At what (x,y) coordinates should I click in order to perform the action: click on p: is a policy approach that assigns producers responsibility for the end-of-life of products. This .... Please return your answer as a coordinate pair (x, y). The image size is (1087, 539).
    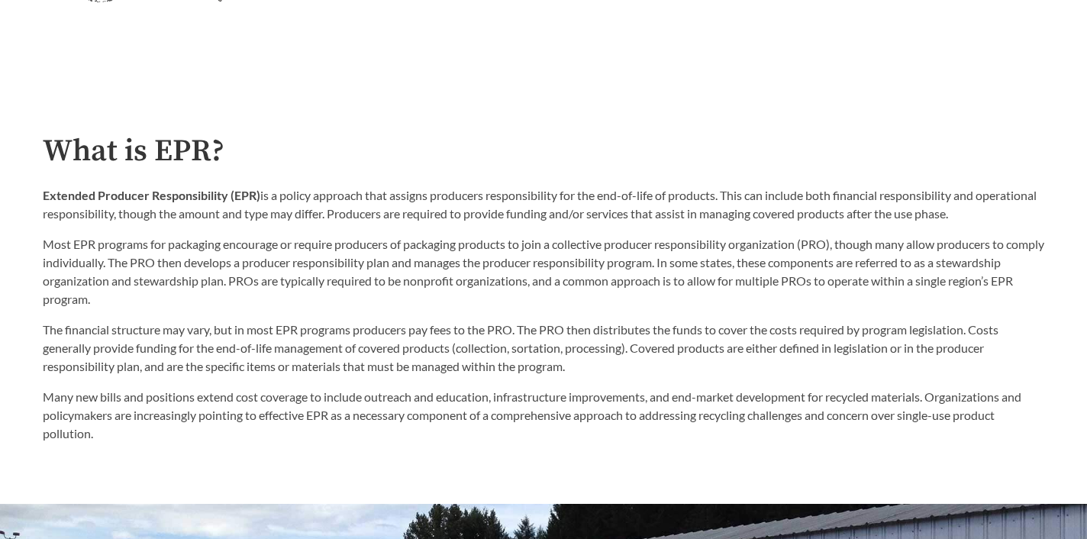
    Looking at the image, I should click on (544, 205).